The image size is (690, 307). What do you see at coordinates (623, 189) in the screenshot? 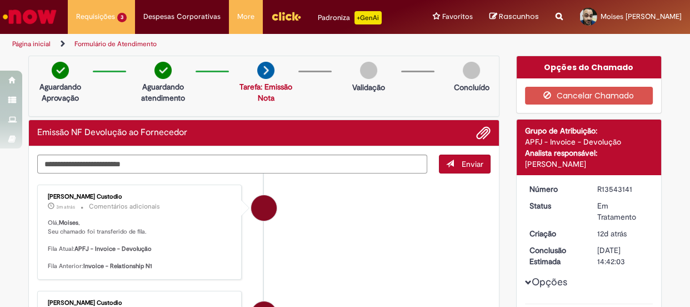
I see `div: R13543141` at bounding box center [623, 189].